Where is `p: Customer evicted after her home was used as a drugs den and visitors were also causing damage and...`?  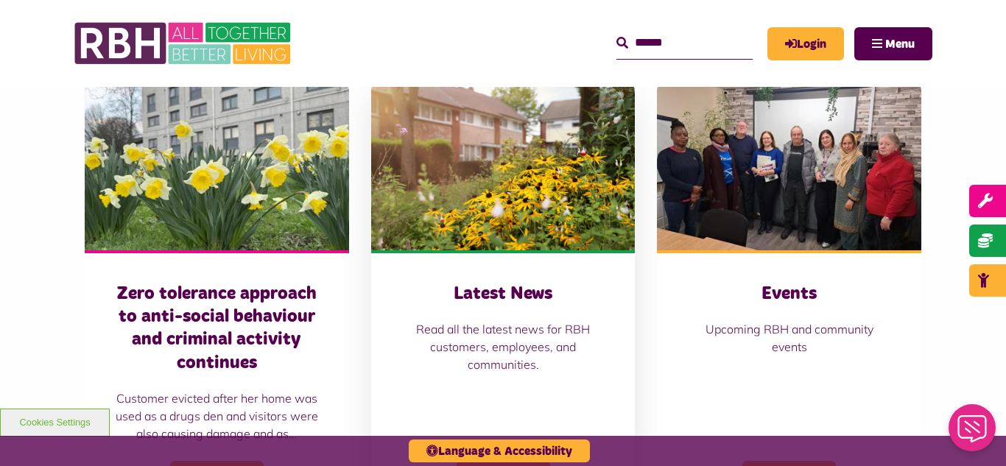 p: Customer evicted after her home was used as a drugs den and visitors were also causing damage and... is located at coordinates (216, 416).